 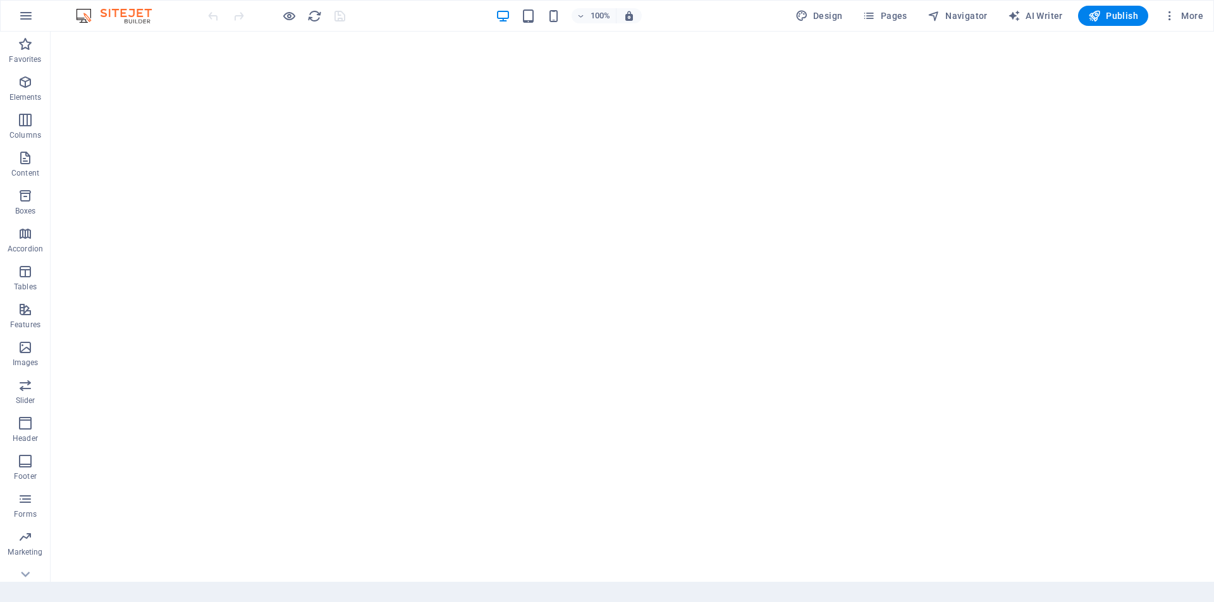 I want to click on span: Publish, so click(x=1113, y=16).